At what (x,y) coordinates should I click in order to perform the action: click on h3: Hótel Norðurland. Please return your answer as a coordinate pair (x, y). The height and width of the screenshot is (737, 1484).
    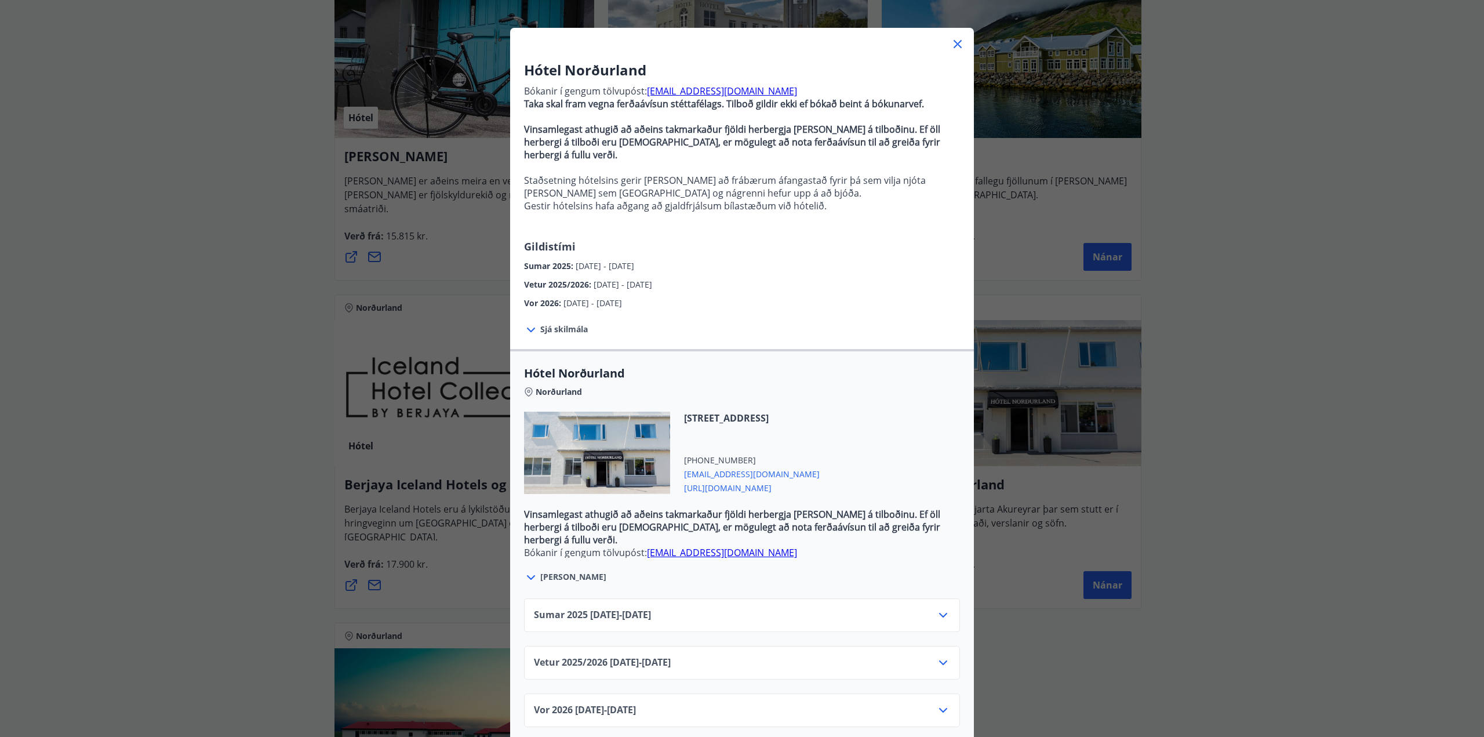
    Looking at the image, I should click on (742, 70).